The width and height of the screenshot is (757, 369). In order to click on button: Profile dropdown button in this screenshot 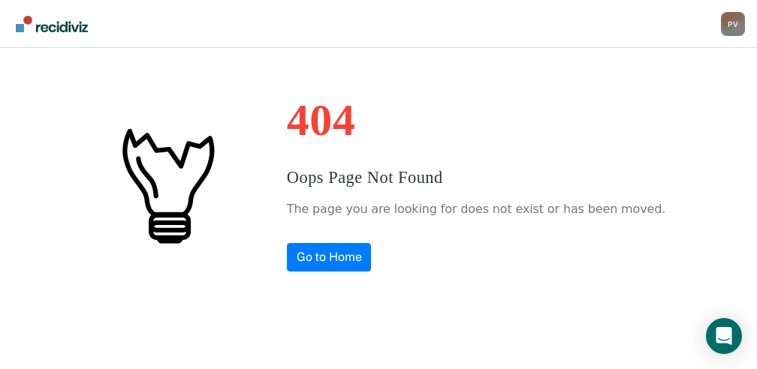, I will do `click(733, 24)`.